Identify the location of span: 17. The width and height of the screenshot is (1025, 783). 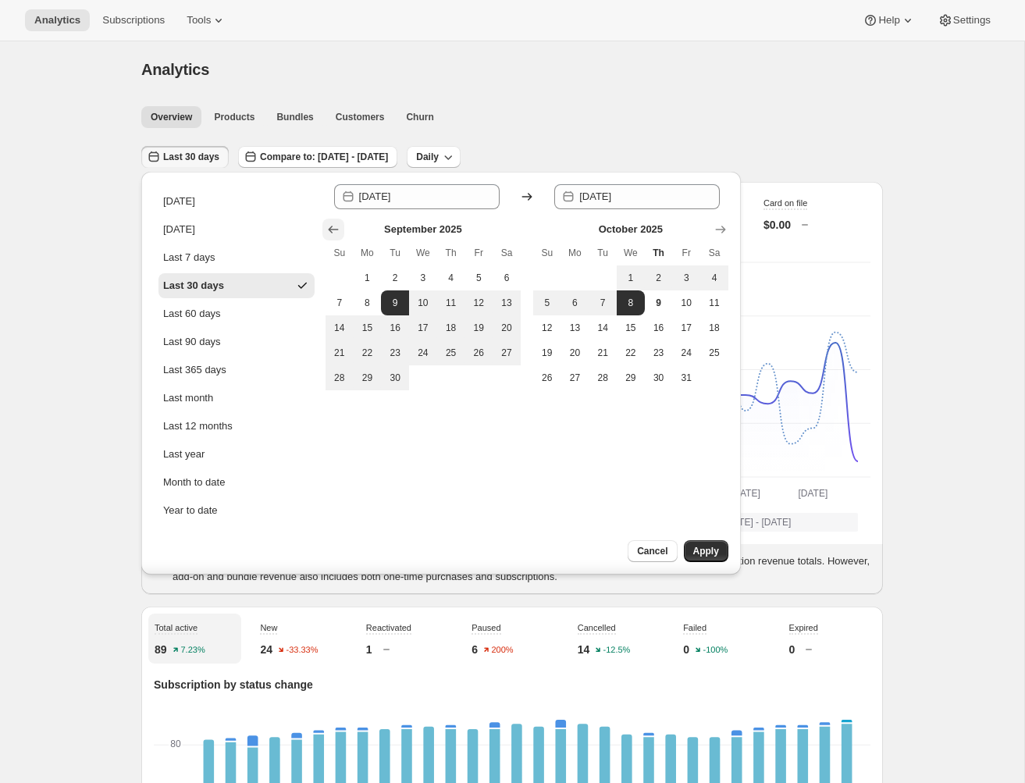
(423, 328).